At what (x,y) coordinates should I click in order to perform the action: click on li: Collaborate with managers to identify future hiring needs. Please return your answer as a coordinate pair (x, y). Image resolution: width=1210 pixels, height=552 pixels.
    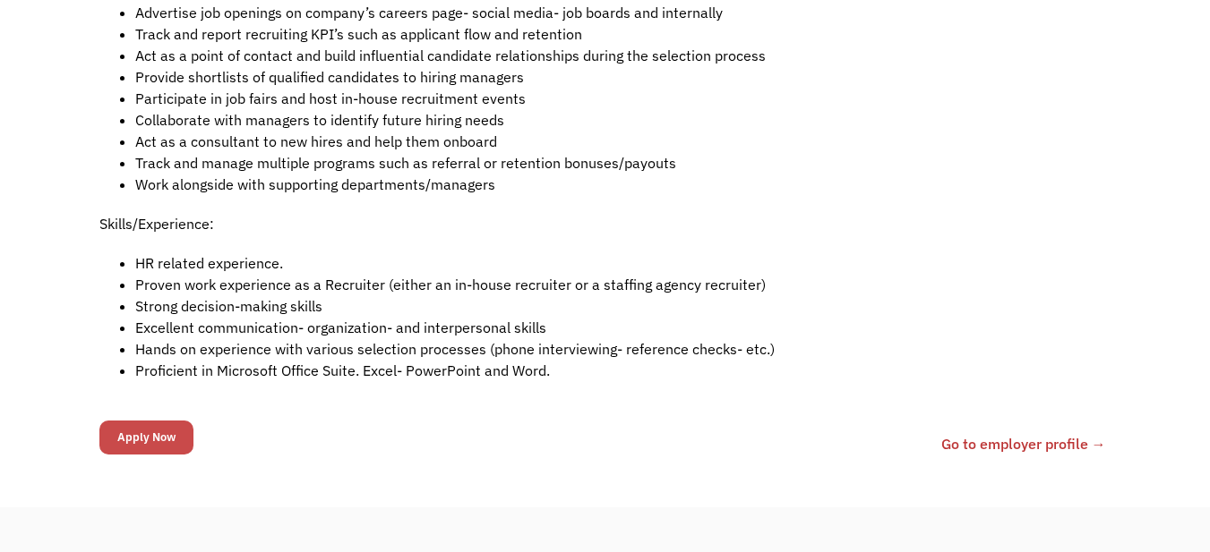
    Looking at the image, I should click on (623, 120).